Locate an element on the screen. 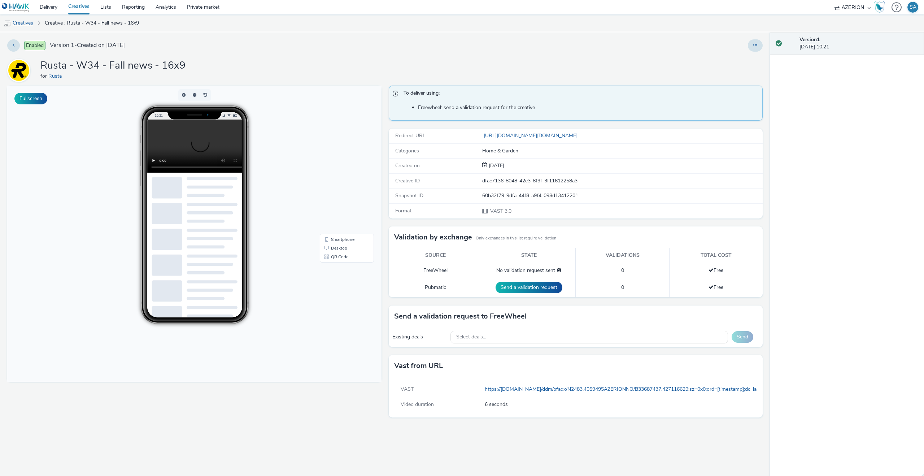 This screenshot has width=924, height=476. span: 6 seconds is located at coordinates (620, 404).